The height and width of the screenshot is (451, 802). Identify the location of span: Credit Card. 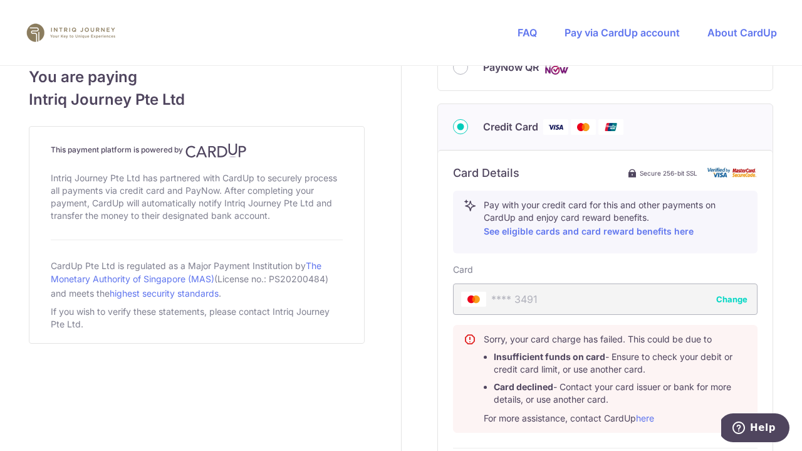
(511, 127).